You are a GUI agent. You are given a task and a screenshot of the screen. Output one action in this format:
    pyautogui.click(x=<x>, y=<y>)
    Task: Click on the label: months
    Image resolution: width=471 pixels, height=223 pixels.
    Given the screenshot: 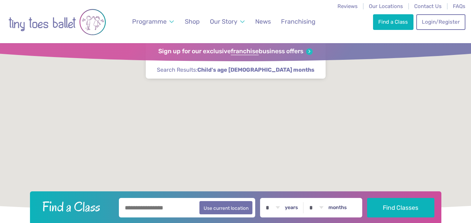 What is the action you would take?
    pyautogui.click(x=337, y=208)
    